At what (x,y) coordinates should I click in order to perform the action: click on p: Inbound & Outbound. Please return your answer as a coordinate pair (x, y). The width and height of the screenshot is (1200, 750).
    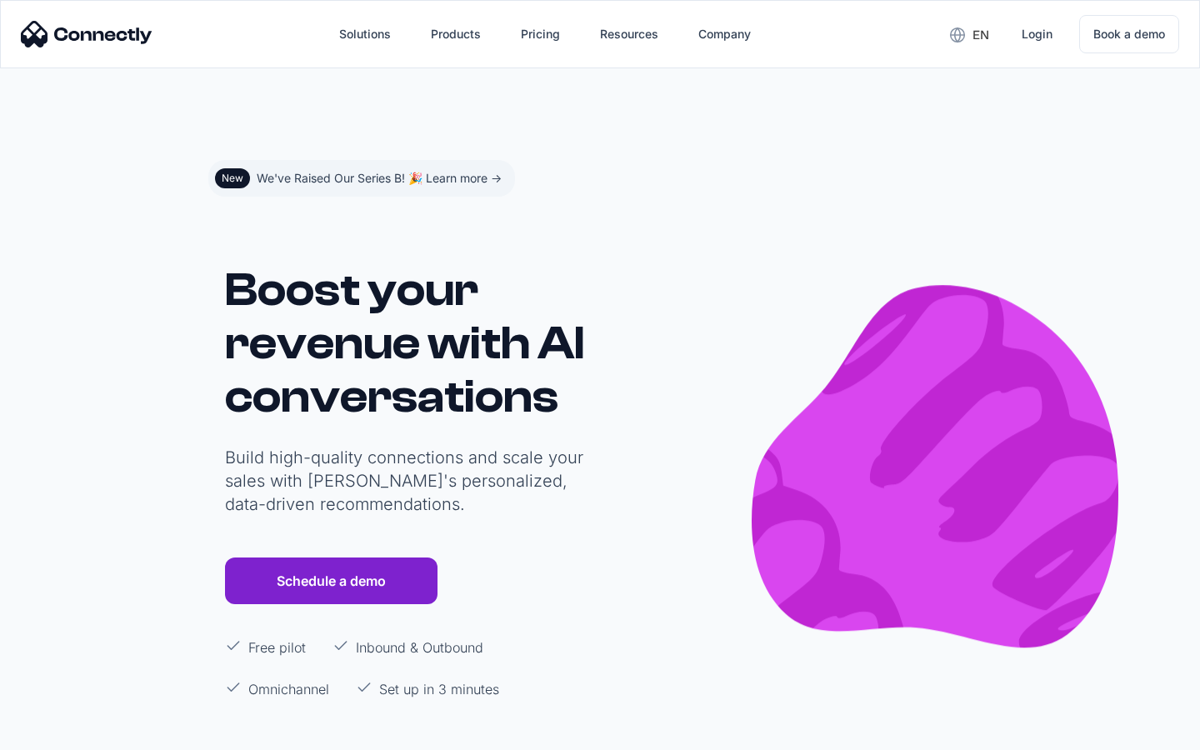
    Looking at the image, I should click on (419, 648).